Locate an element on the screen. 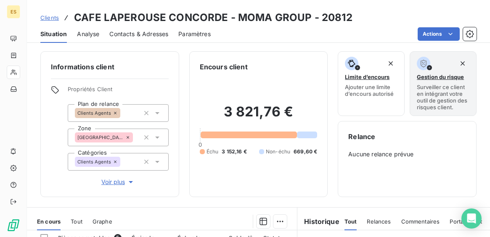 The height and width of the screenshot is (237, 490). h3: CAFE LAPEROUSE CONCORDE - MOMA GROUP - 20812 is located at coordinates (213, 18).